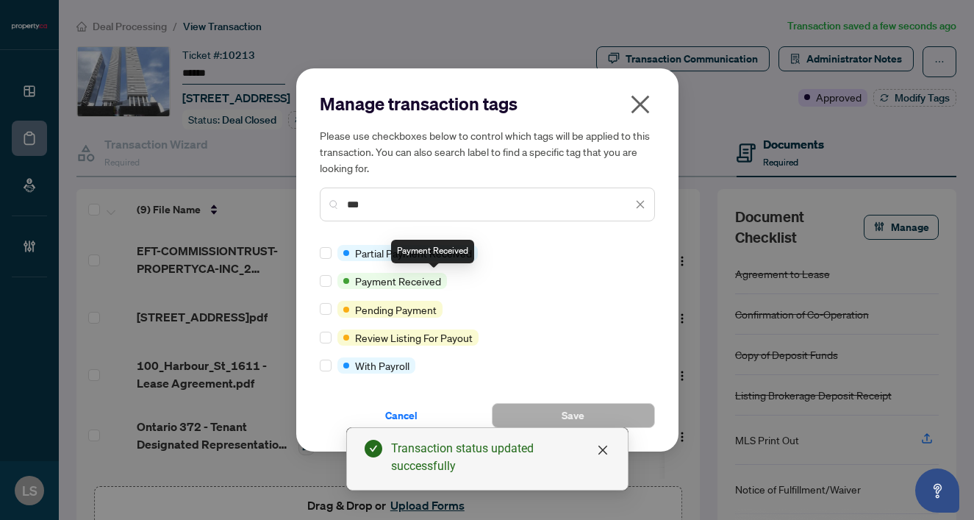 The width and height of the screenshot is (974, 520). What do you see at coordinates (501, 457) in the screenshot?
I see `div: Transaction status updated successfully` at bounding box center [501, 457].